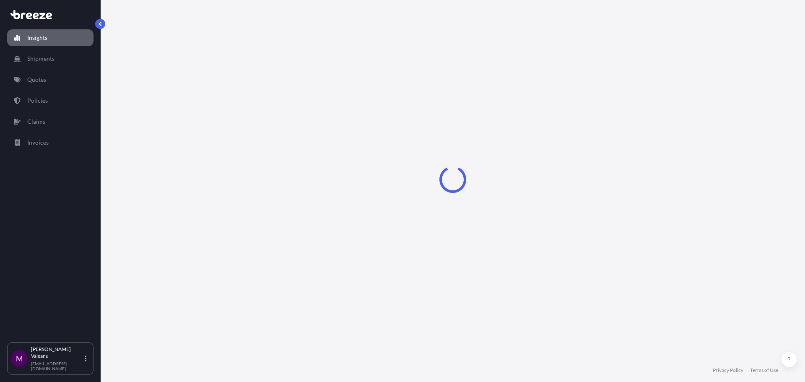 This screenshot has height=382, width=805. Describe the element at coordinates (37, 101) in the screenshot. I see `p: Policies` at that location.